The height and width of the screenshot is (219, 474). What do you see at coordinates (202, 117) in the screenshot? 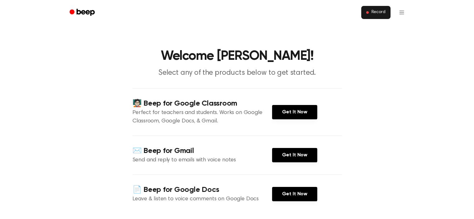
I see `p: Perfect for teachers and students. Works on Google Classroom, Google Docs, & Gmail.` at bounding box center [202, 117].